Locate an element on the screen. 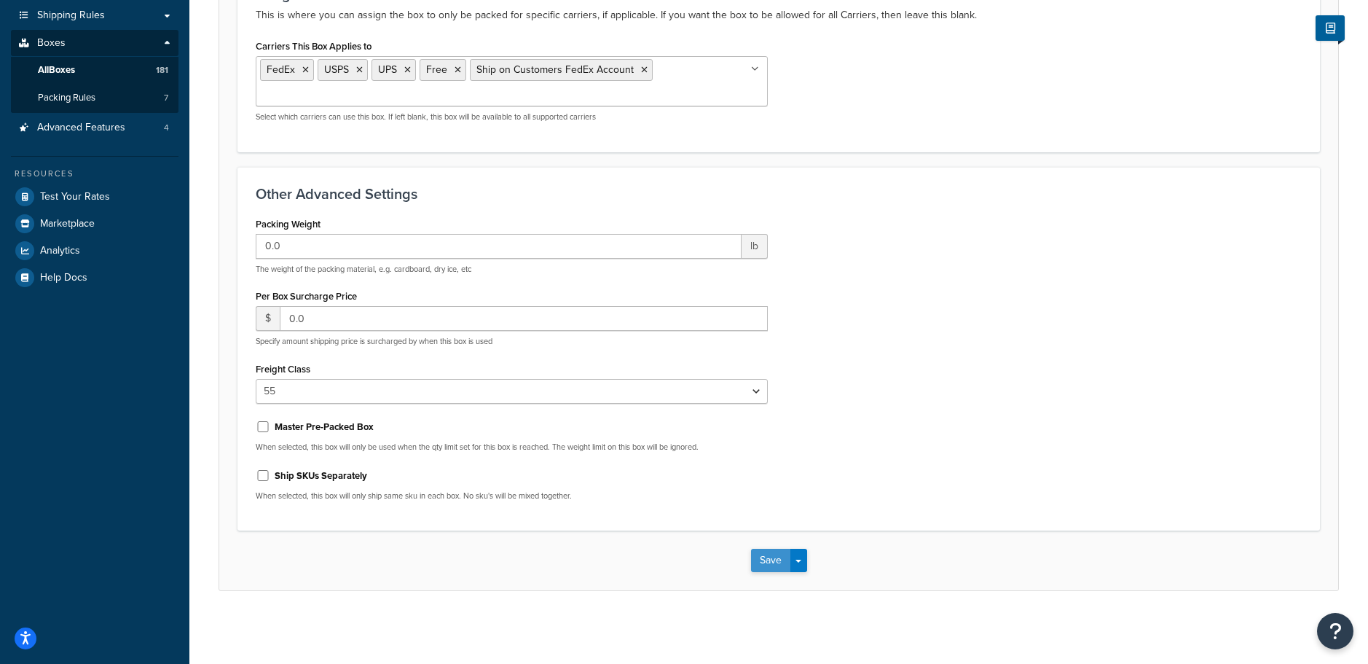 The height and width of the screenshot is (664, 1368). div: Resources is located at coordinates (95, 173).